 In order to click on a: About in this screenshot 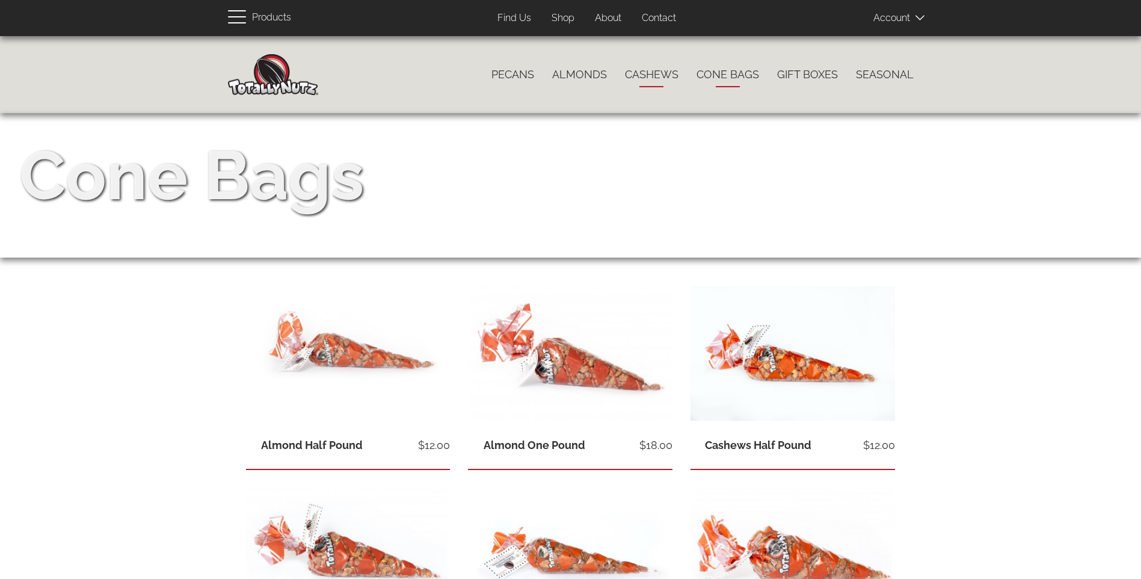, I will do `click(608, 18)`.